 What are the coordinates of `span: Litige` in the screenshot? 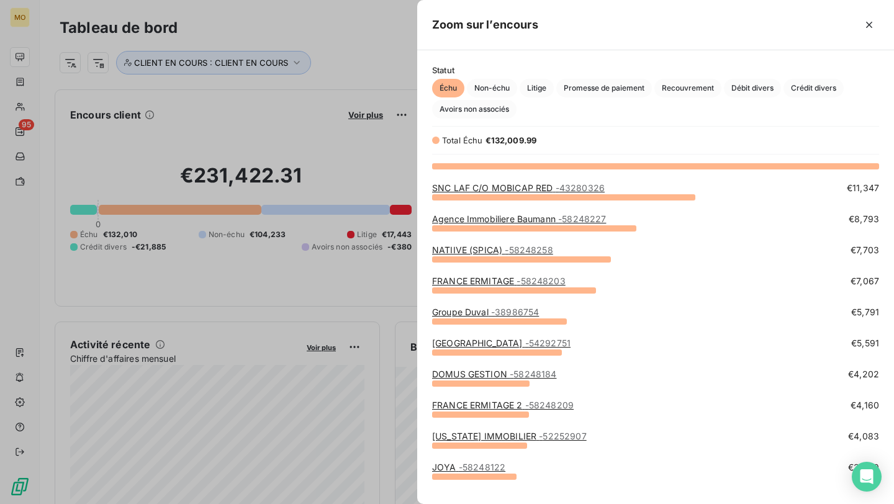 It's located at (537, 88).